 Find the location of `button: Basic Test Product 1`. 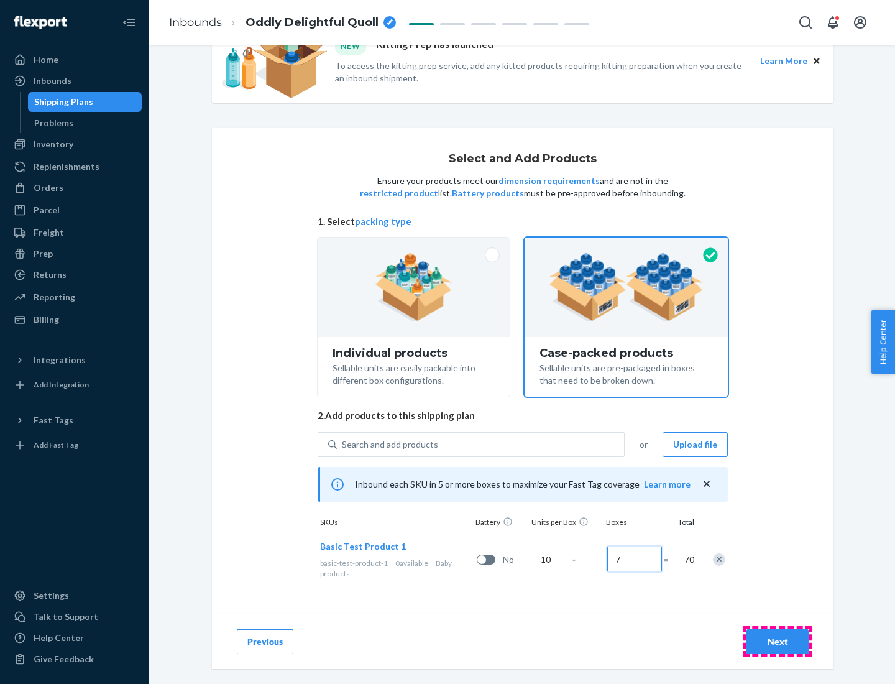

button: Basic Test Product 1 is located at coordinates (363, 546).